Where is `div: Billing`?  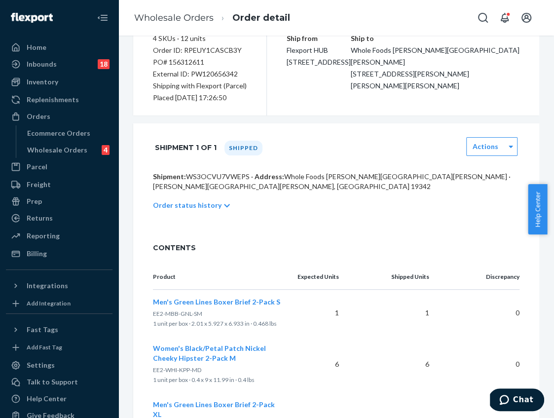 div: Billing is located at coordinates (37, 254).